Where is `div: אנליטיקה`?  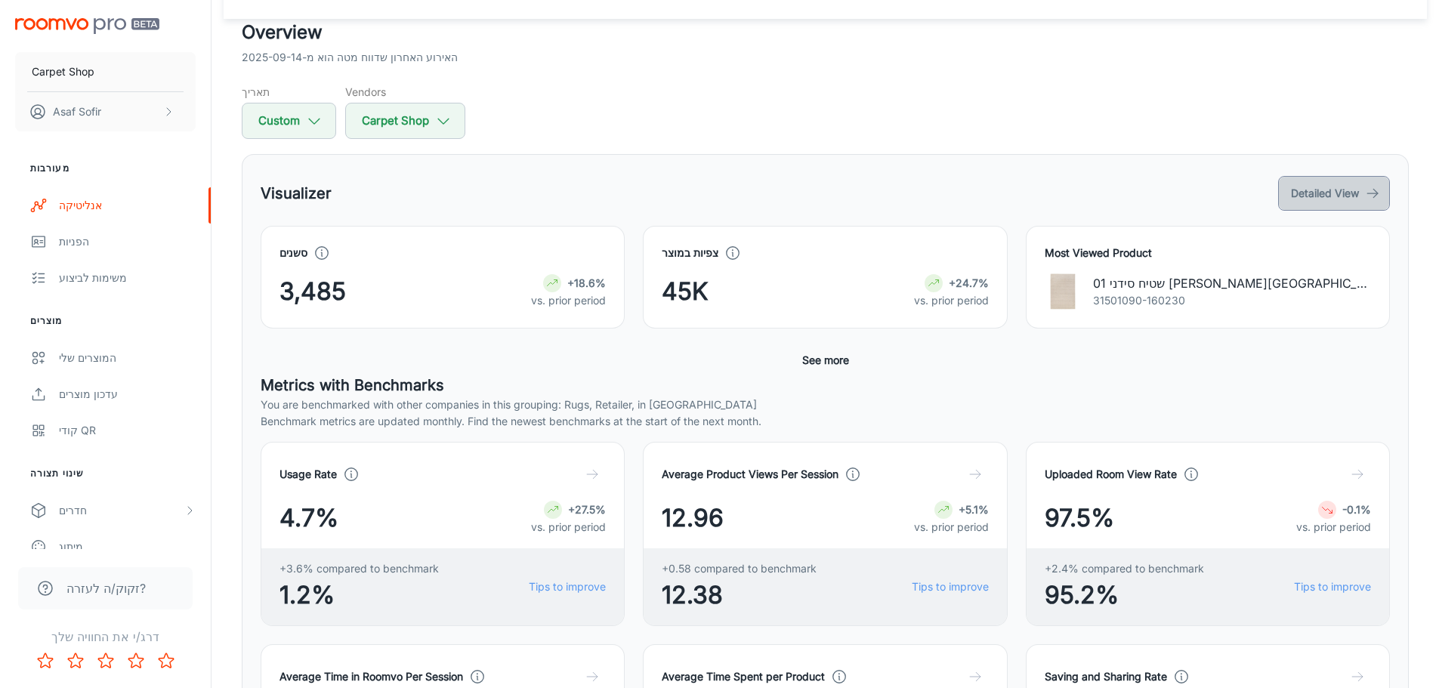
div: אנליטיקה is located at coordinates (127, 205).